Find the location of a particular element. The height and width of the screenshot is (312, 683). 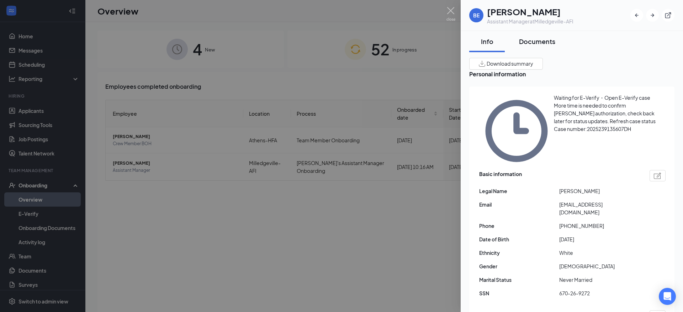

span: Ethnicity is located at coordinates (519, 253).